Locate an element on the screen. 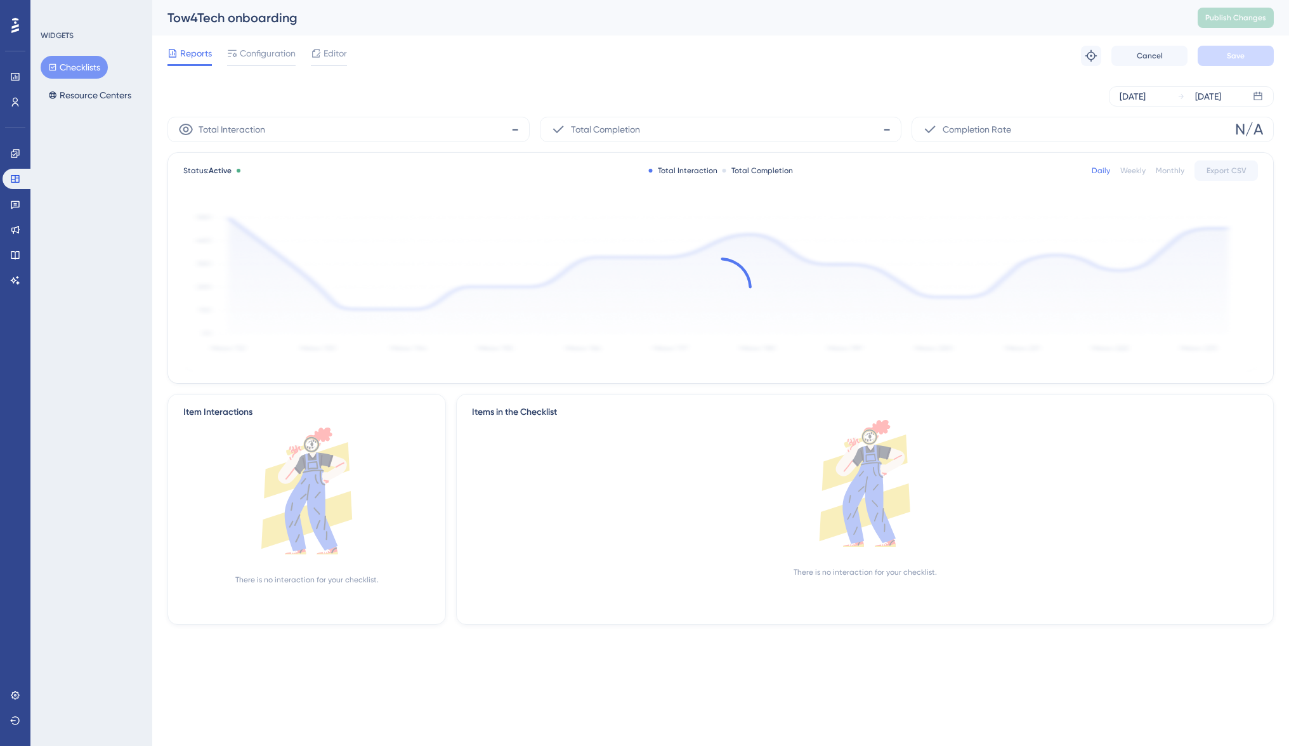 Image resolution: width=1289 pixels, height=746 pixels. span: Cancel is located at coordinates (1150, 56).